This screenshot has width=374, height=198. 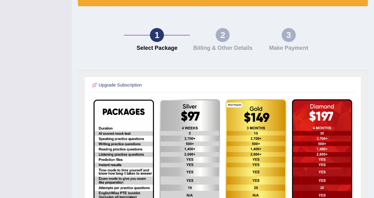 What do you see at coordinates (289, 48) in the screenshot?
I see `h4: Make Payment` at bounding box center [289, 48].